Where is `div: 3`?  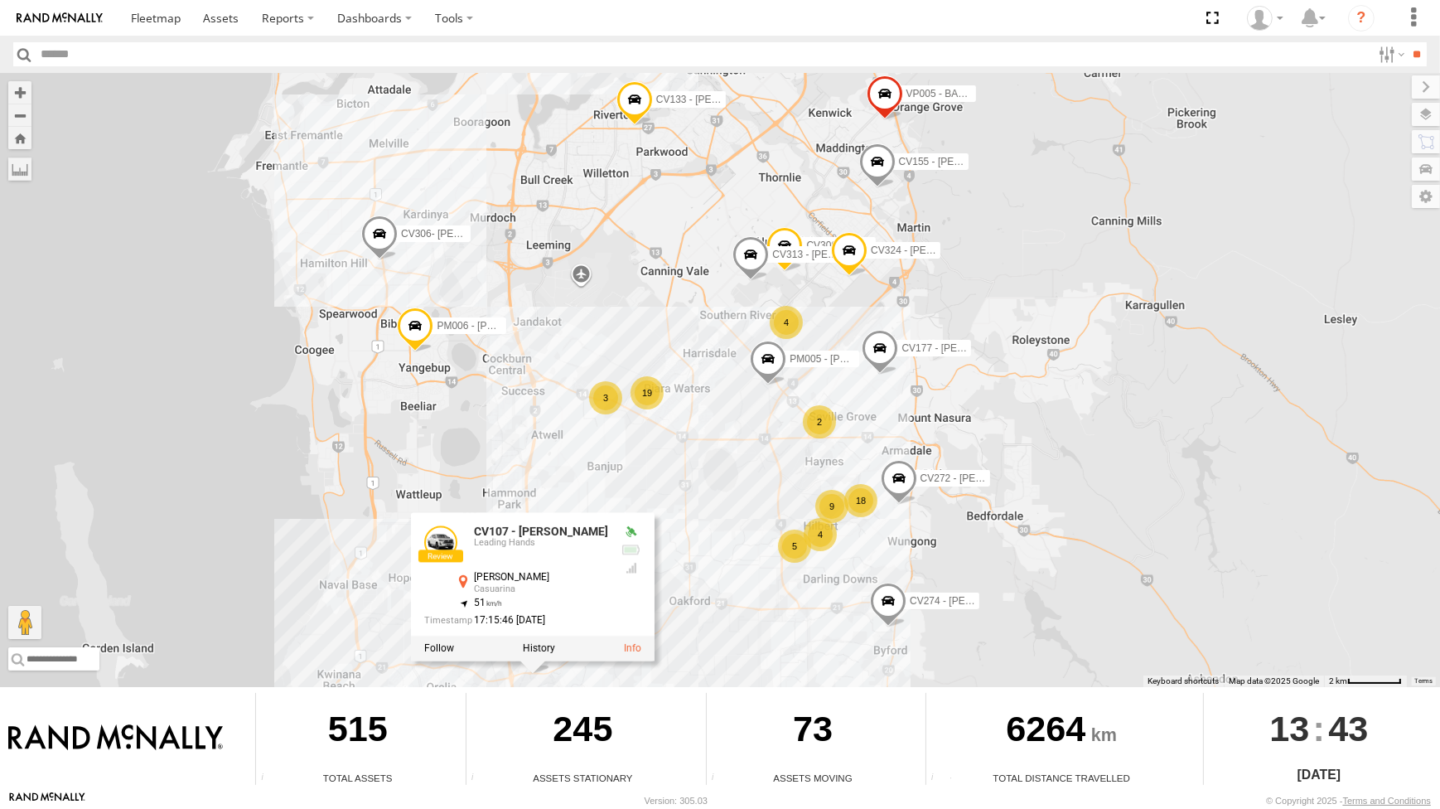
div: 3 is located at coordinates (606, 398).